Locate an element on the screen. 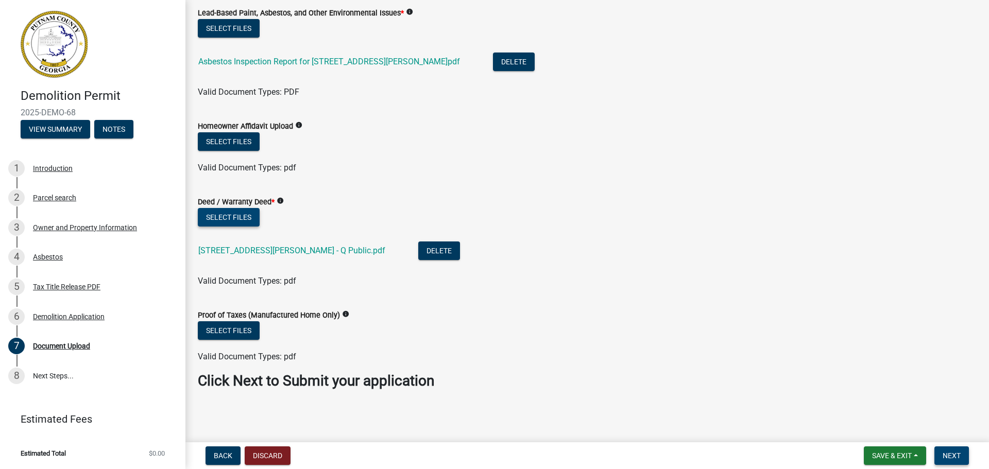 The width and height of the screenshot is (989, 469). img: Putnam County, Georgia is located at coordinates (54, 44).